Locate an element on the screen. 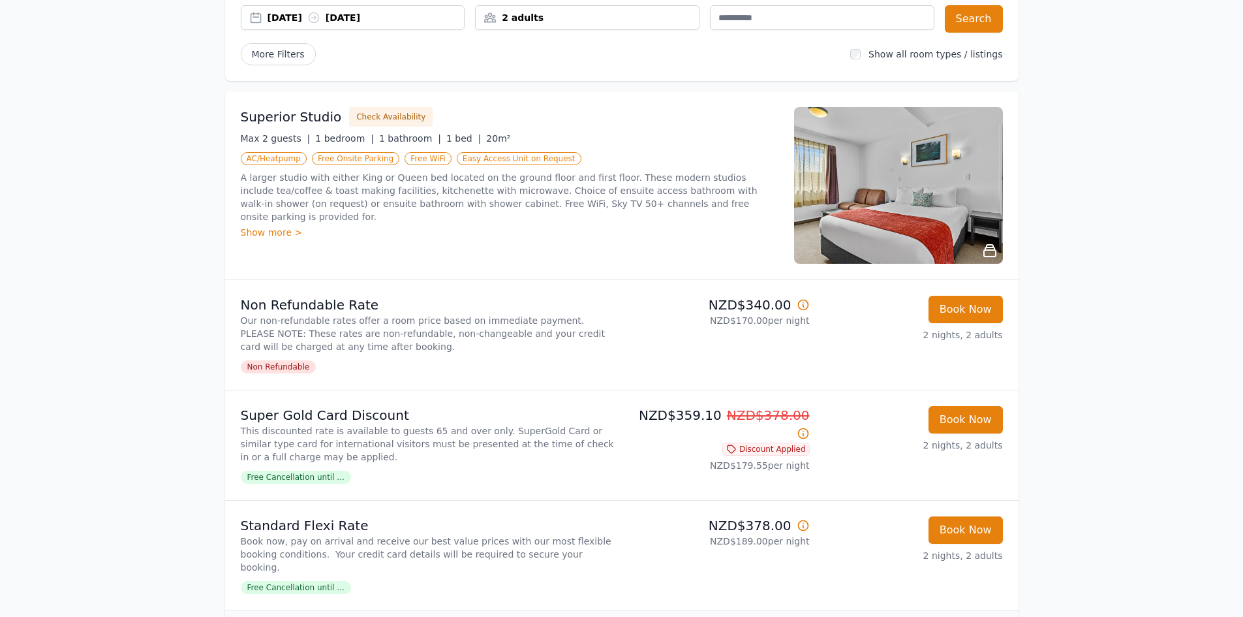  p: NZD$170.00 per night is located at coordinates (719, 320).